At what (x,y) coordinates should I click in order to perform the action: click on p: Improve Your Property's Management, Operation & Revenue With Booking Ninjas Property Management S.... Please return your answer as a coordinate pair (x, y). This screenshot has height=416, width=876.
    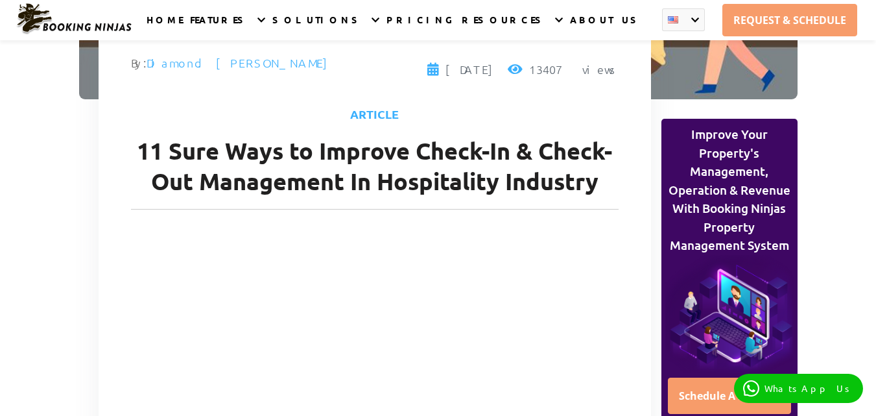
    Looking at the image, I should click on (729, 190).